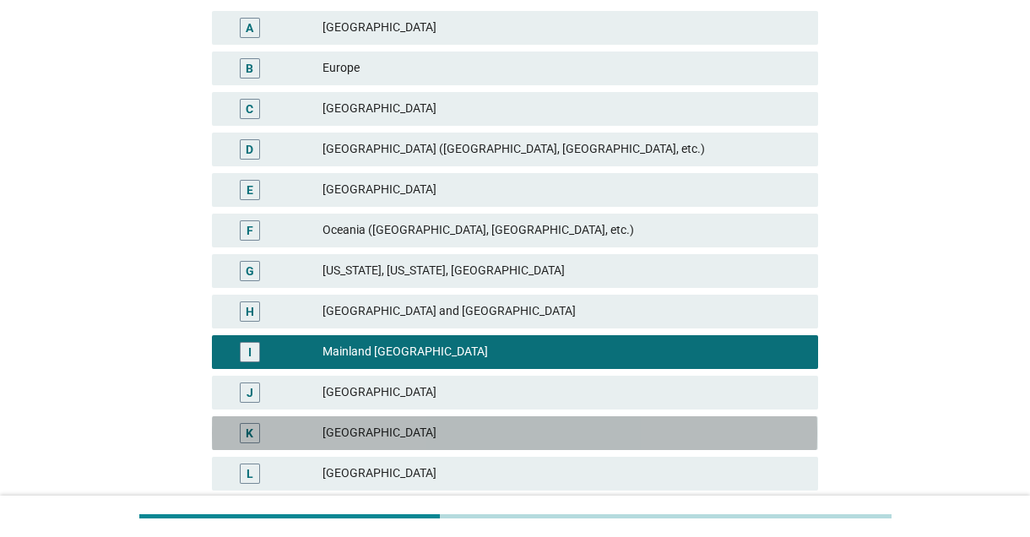  I want to click on div: G, so click(250, 270).